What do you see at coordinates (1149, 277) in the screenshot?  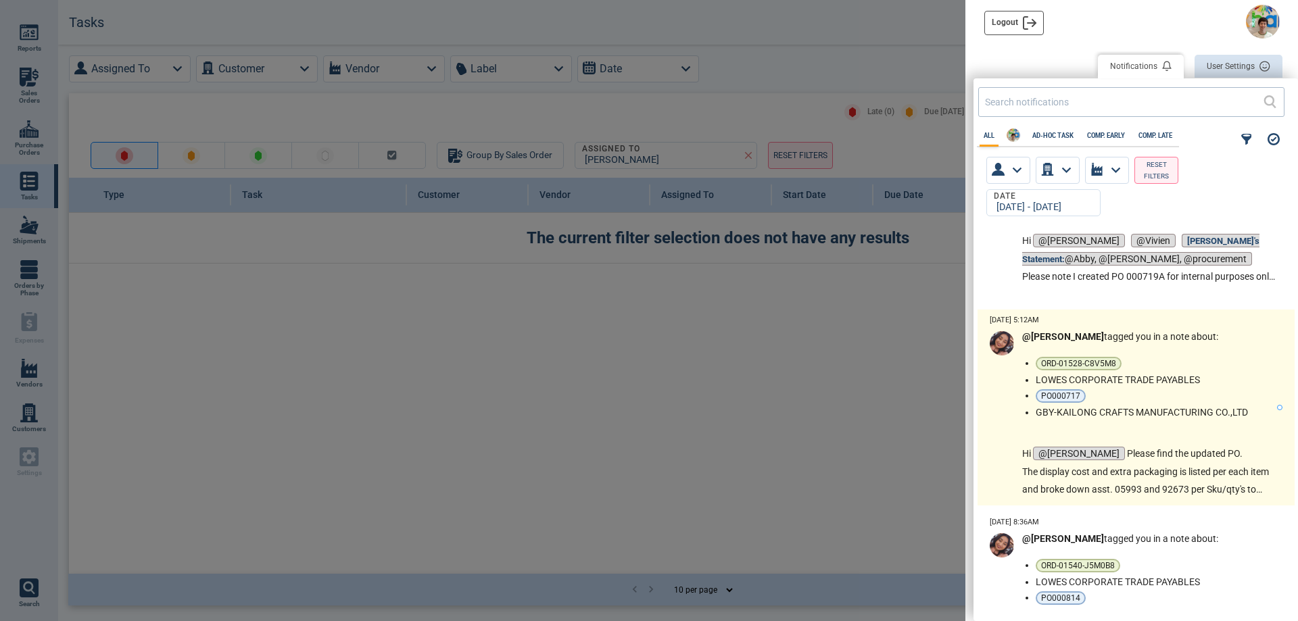 I see `p: Please note I created PO 000719A for internal purposes only; TD does not allow duplicated items i...` at bounding box center [1149, 277].